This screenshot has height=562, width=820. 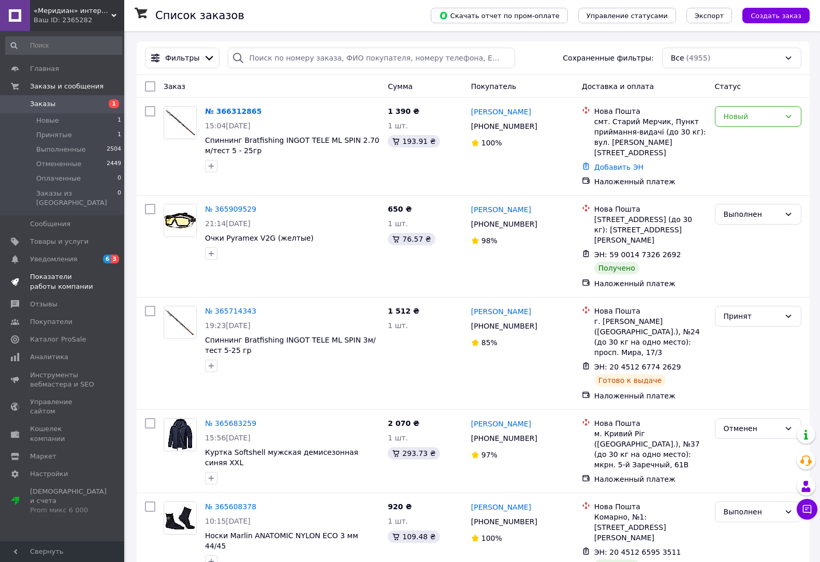 What do you see at coordinates (68, 511) in the screenshot?
I see `div: Prom микс 6 000` at bounding box center [68, 511].